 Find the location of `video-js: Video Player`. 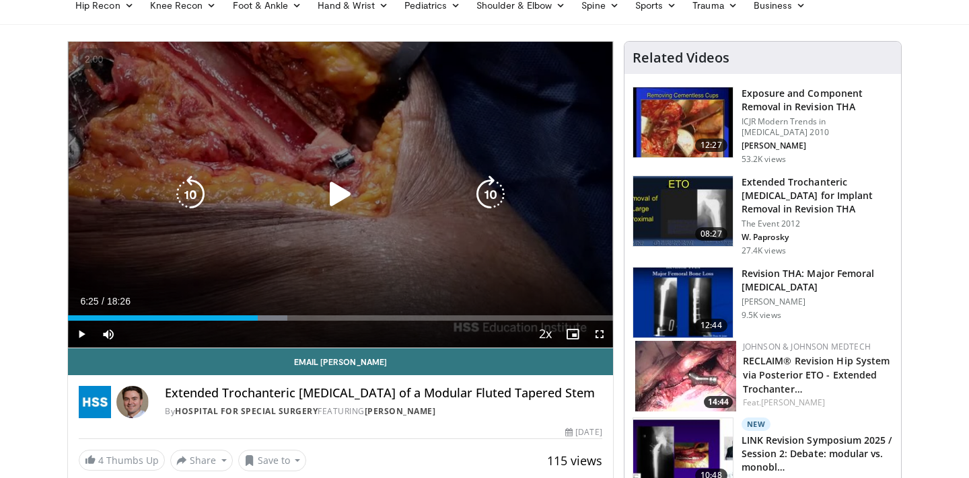

video-js: Video Player is located at coordinates (340, 195).